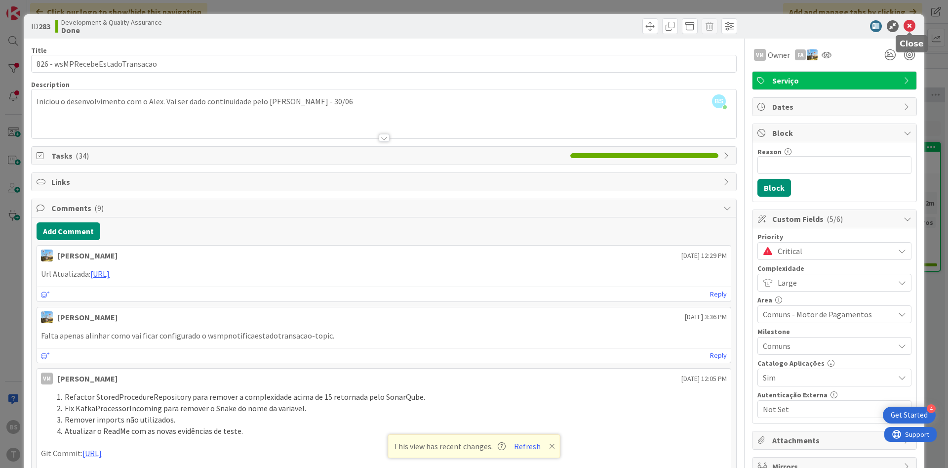  What do you see at coordinates (390, 408) in the screenshot?
I see `li: Fix KafkaProcessorIncoming para remover o Snake do nome da variavel.` at bounding box center [390, 408].